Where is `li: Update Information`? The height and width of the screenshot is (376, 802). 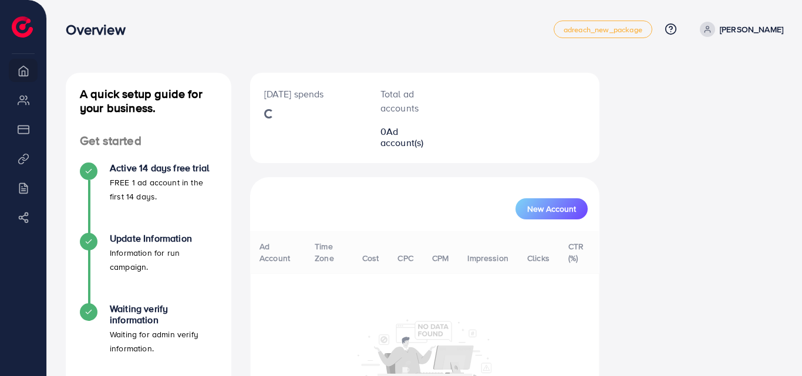
li: Update Information is located at coordinates (149, 268).